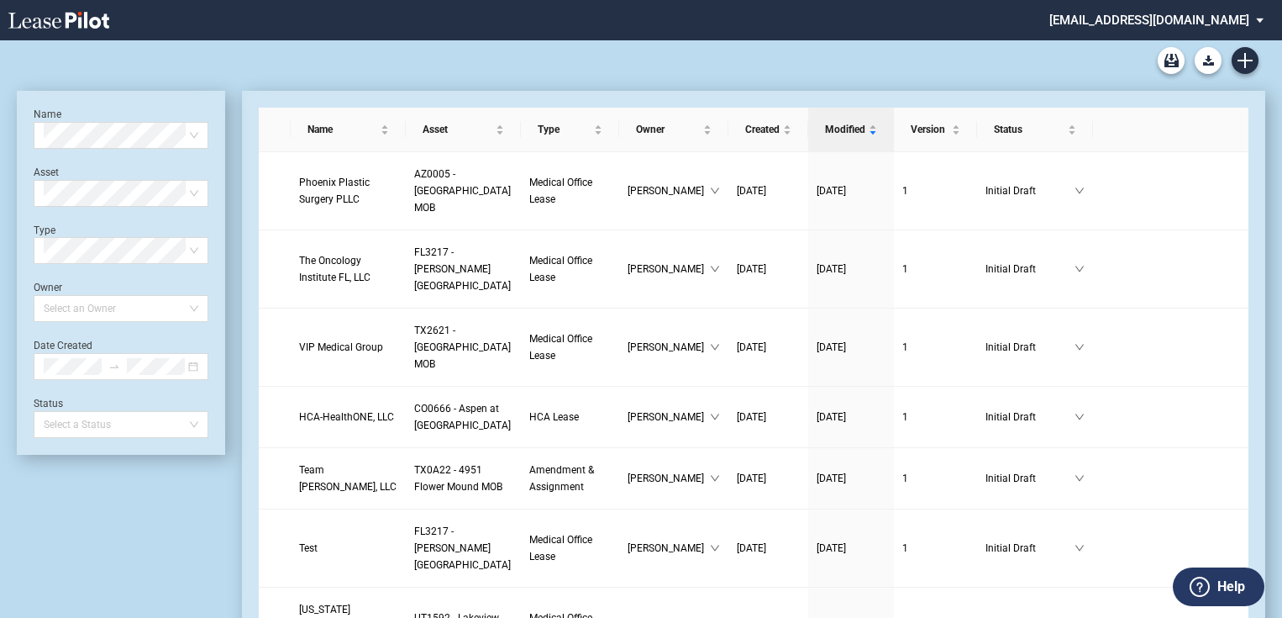  I want to click on span: TX0A22 - 4951 Flower Mound MOB, so click(458, 478).